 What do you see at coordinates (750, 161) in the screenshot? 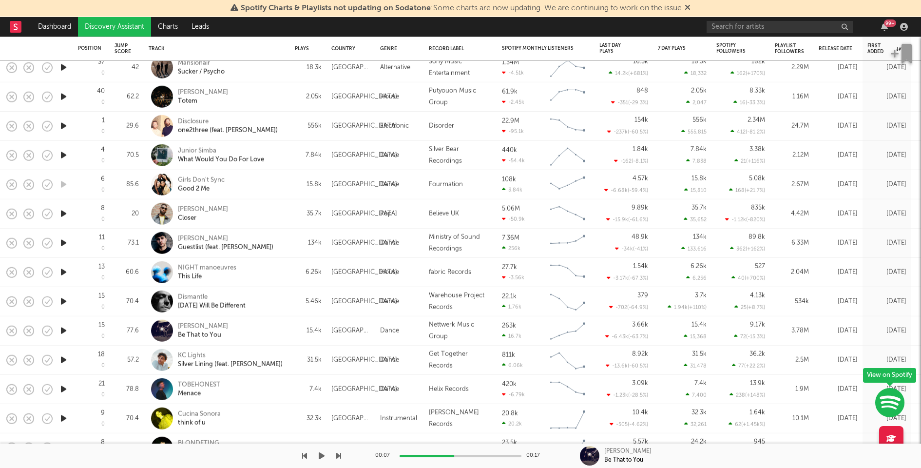
I see `div: 21 ( +116 % )` at bounding box center [750, 161].